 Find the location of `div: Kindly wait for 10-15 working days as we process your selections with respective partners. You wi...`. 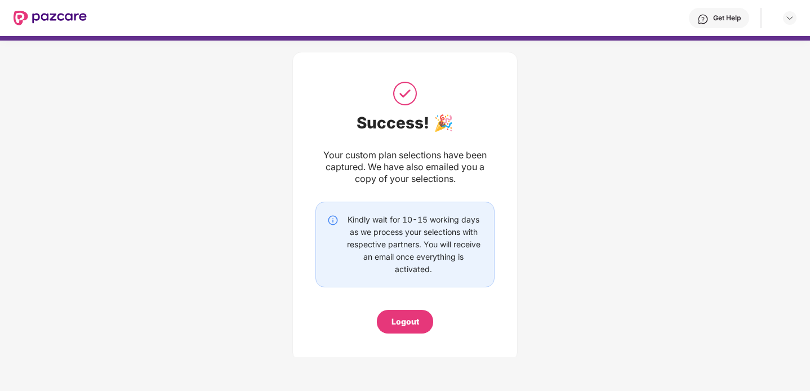

div: Kindly wait for 10-15 working days as we process your selections with respective partners. You wi... is located at coordinates (413, 244).